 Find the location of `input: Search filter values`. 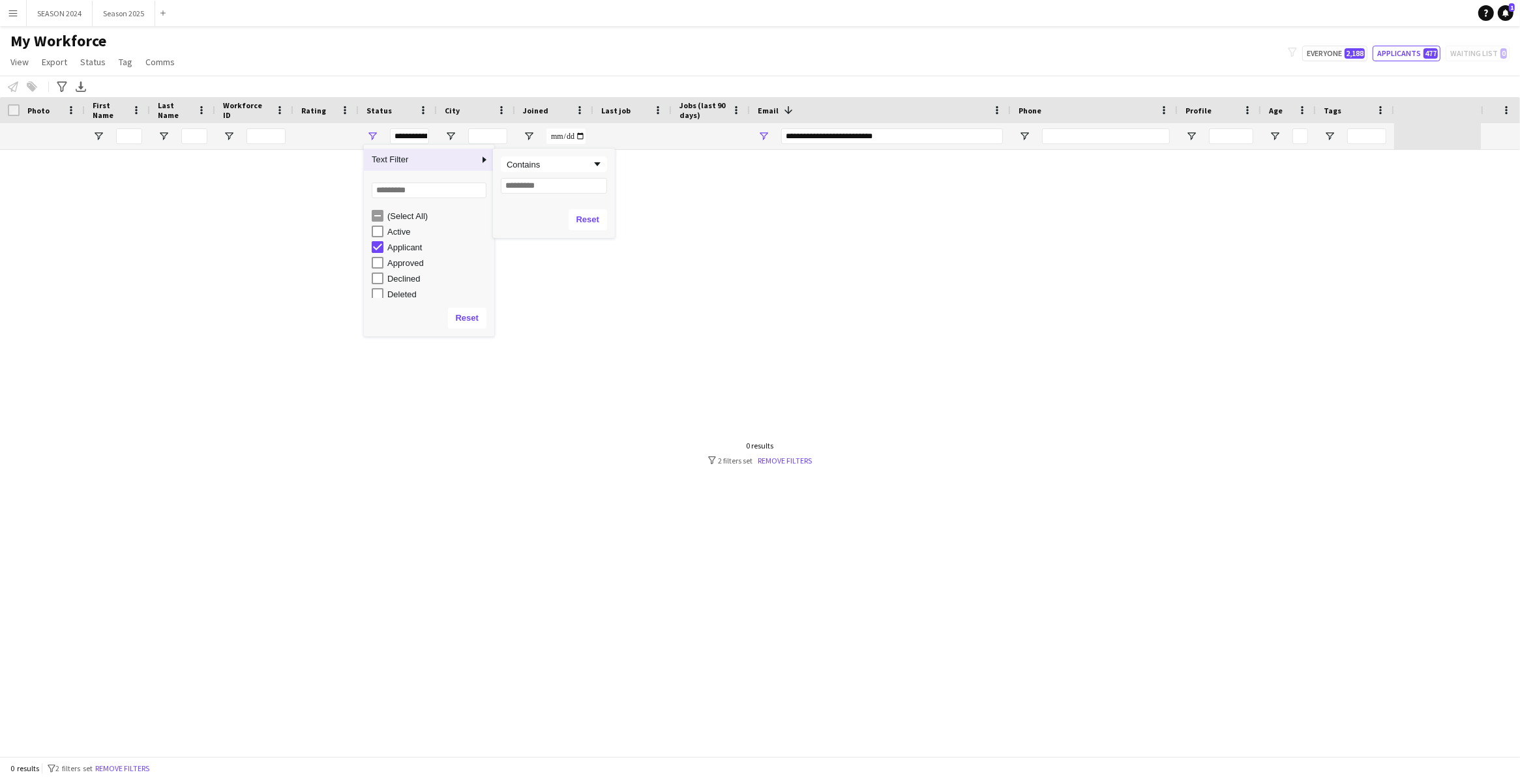

input: Search filter values is located at coordinates (429, 190).